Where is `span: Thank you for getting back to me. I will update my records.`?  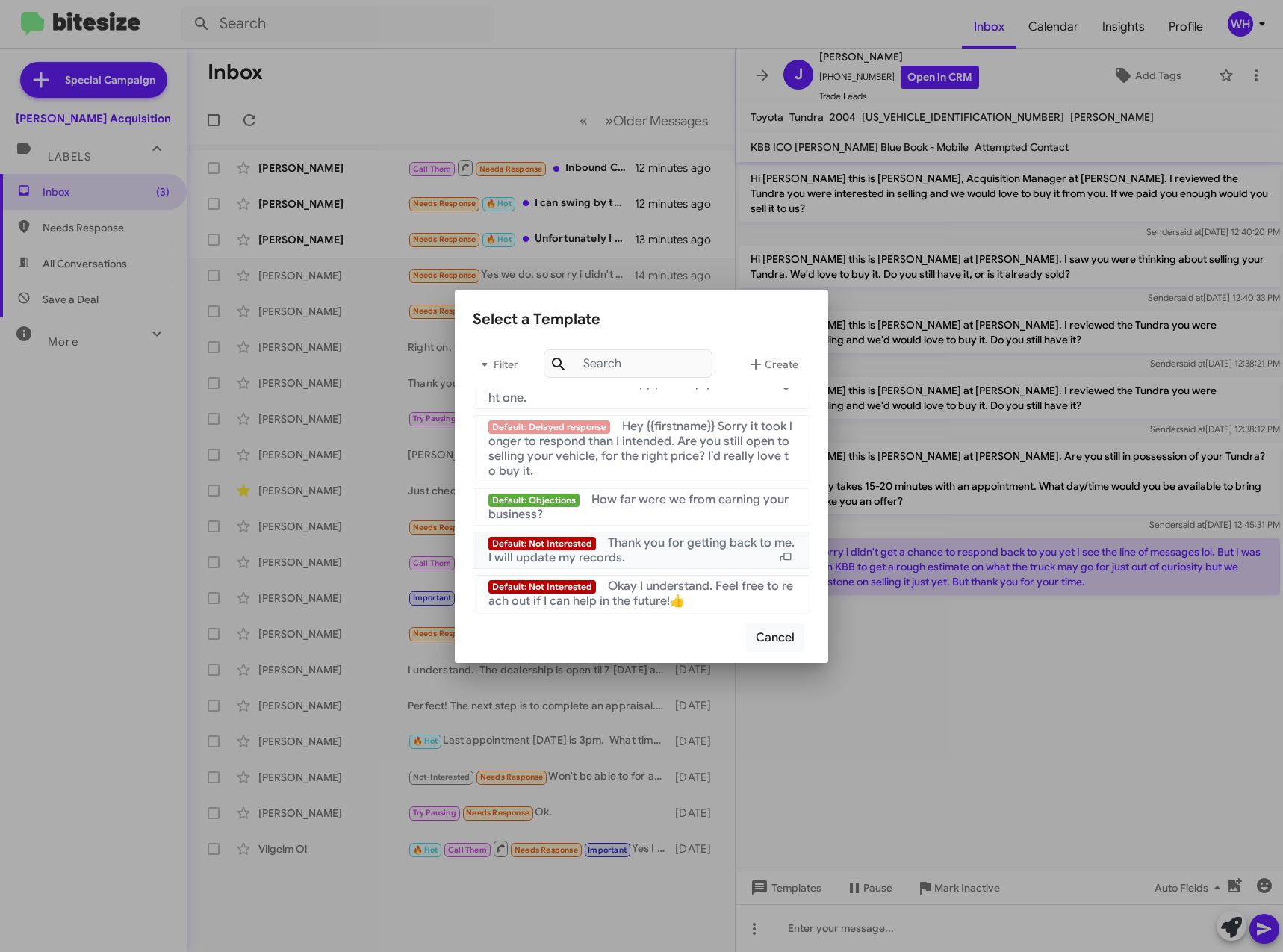
span: Thank you for getting back to me. I will update my records. is located at coordinates (641, 550).